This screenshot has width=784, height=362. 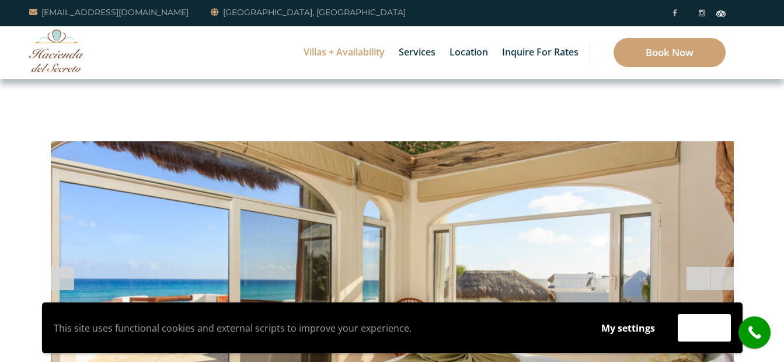 What do you see at coordinates (469, 53) in the screenshot?
I see `a: Location` at bounding box center [469, 53].